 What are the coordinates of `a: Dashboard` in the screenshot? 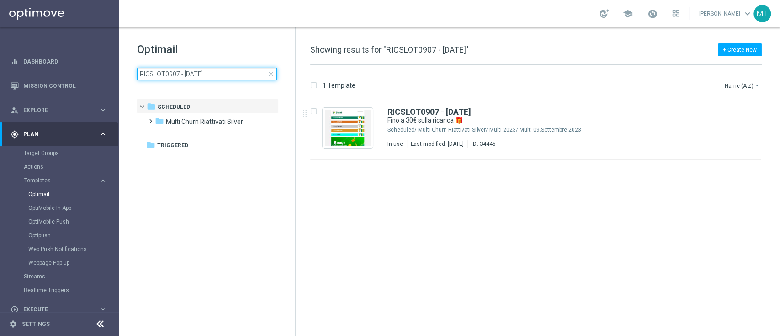 It's located at (65, 61).